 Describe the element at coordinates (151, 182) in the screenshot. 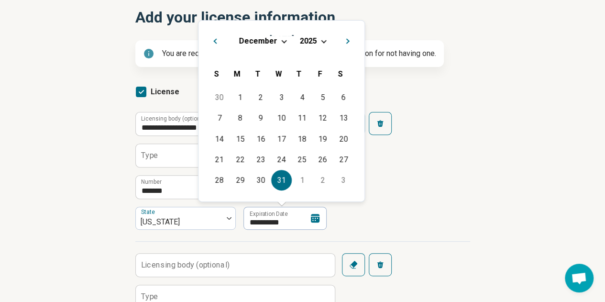

I see `label: Number` at that location.